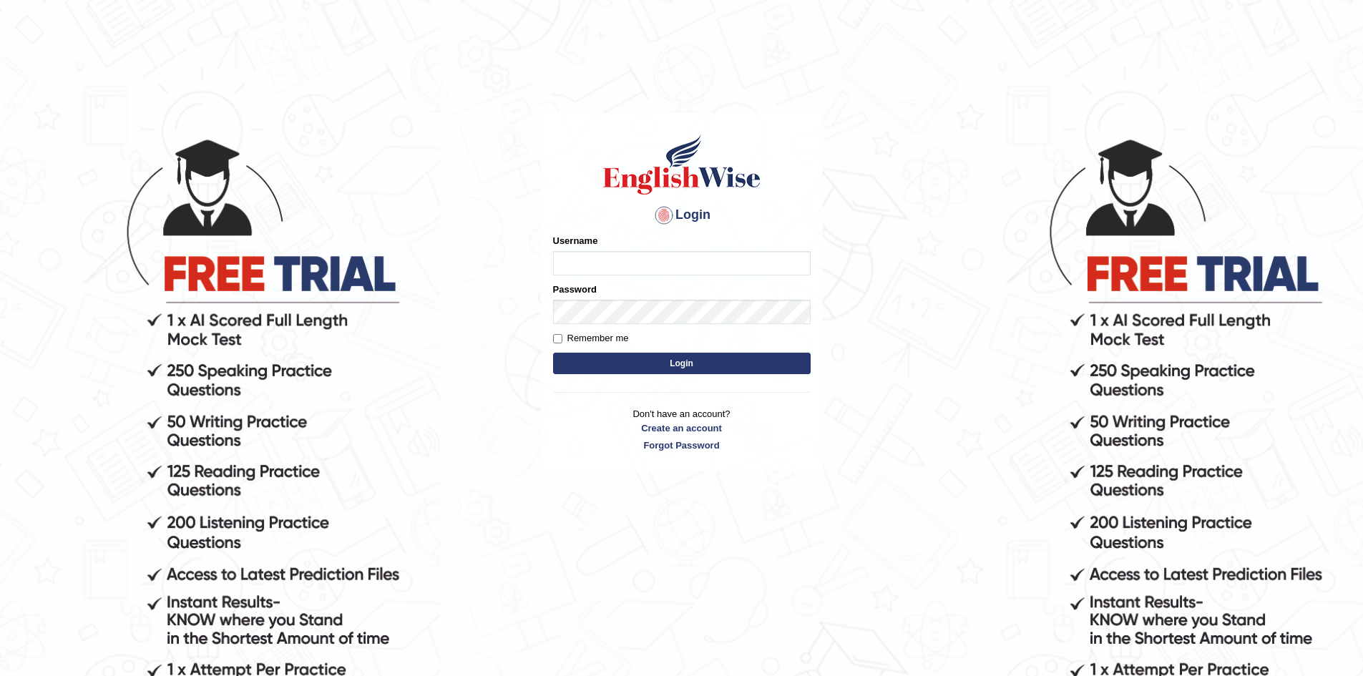  Describe the element at coordinates (574, 289) in the screenshot. I see `label: Password` at that location.